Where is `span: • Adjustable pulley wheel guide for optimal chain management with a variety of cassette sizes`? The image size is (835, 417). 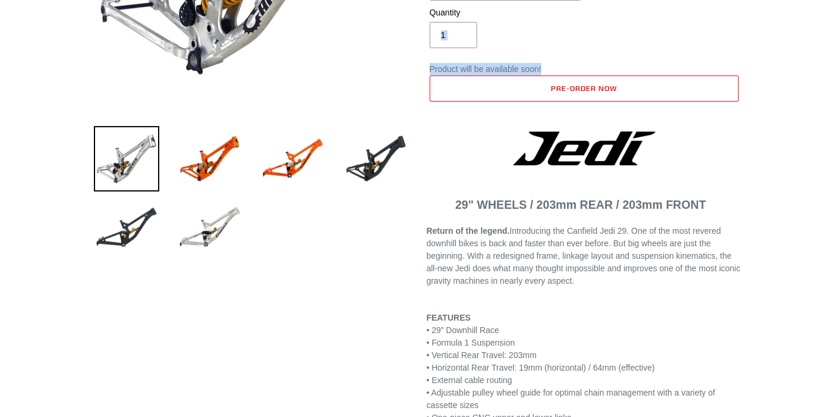
span: • Adjustable pulley wheel guide for optimal chain management with a variety of cassette sizes is located at coordinates (571, 398).